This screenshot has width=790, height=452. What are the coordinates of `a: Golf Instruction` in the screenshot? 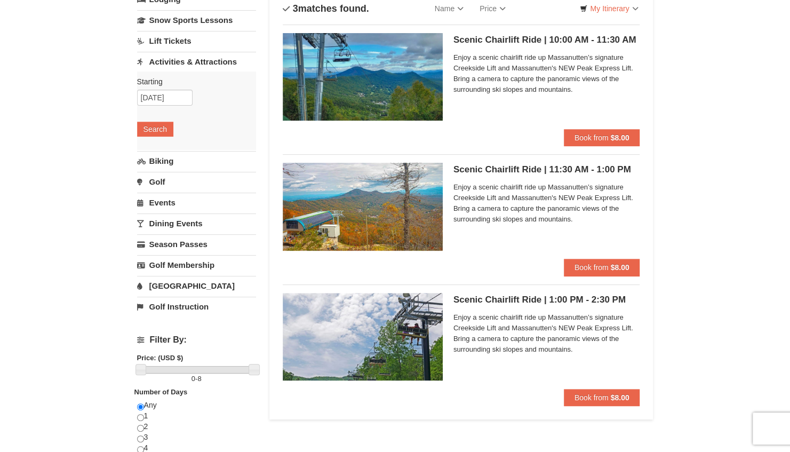 It's located at (196, 306).